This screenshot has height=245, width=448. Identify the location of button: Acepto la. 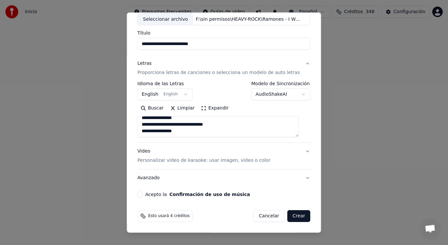
(210, 194).